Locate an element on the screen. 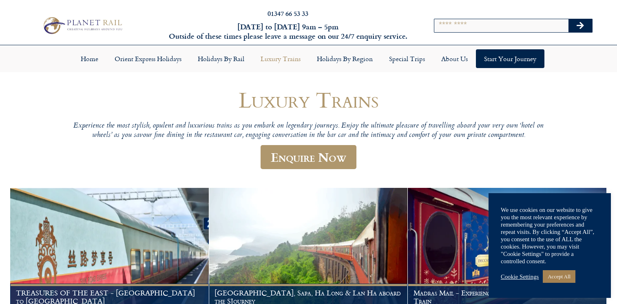 The image size is (617, 304). a: Orient Express Holidays is located at coordinates (148, 59).